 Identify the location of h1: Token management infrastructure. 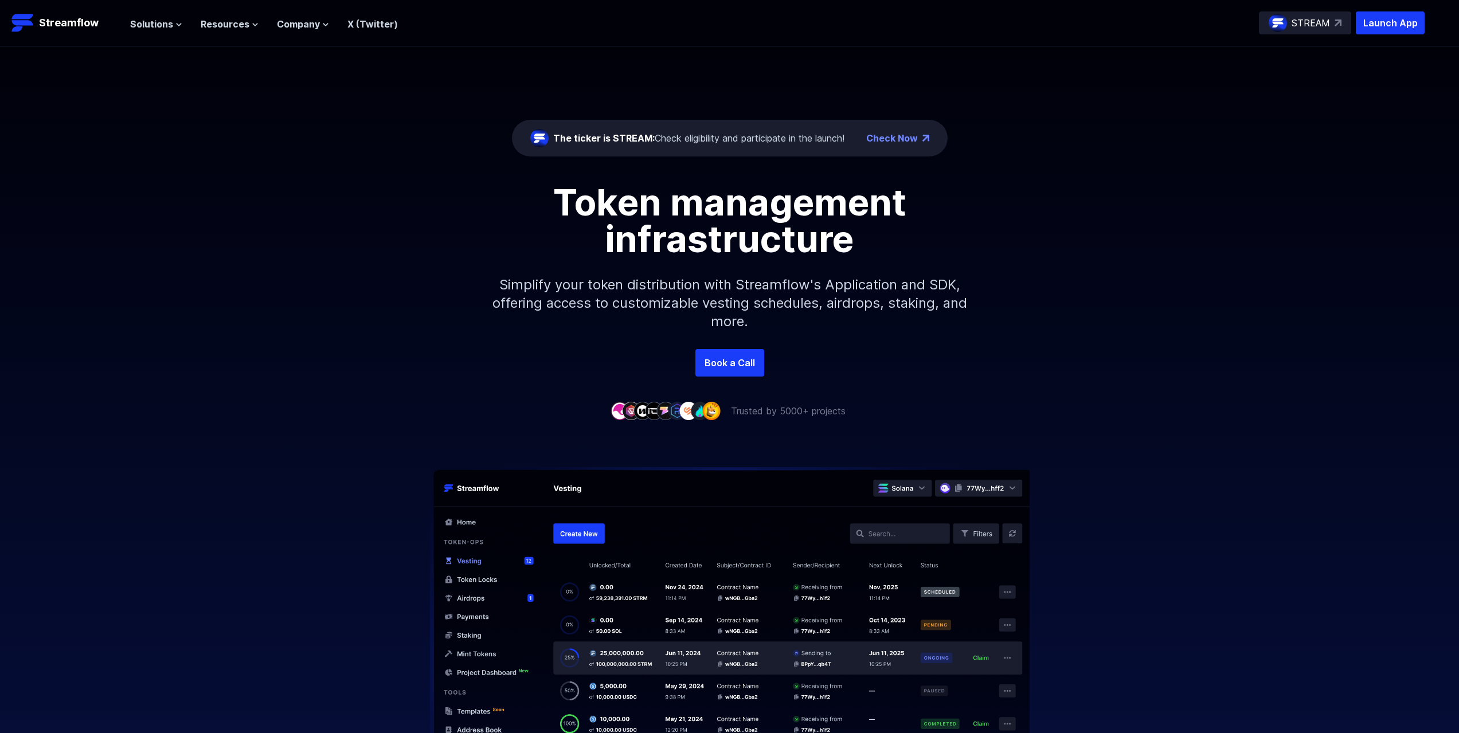
(730, 221).